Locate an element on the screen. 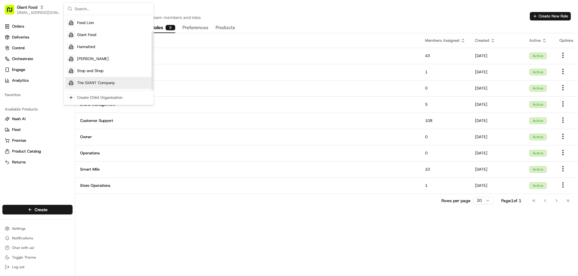 This screenshot has height=276, width=578. button: Engage is located at coordinates (37, 70).